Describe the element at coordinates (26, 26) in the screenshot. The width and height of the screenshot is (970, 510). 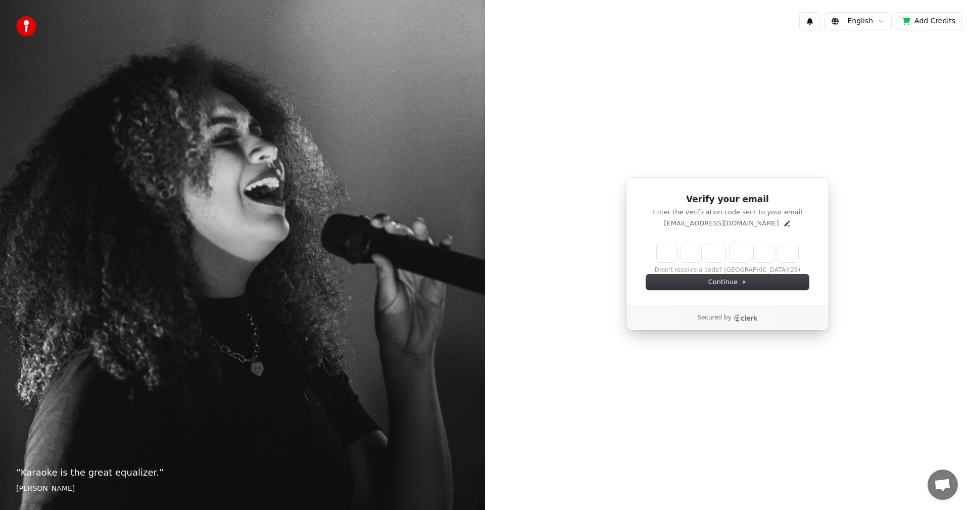
I see `img: youka` at that location.